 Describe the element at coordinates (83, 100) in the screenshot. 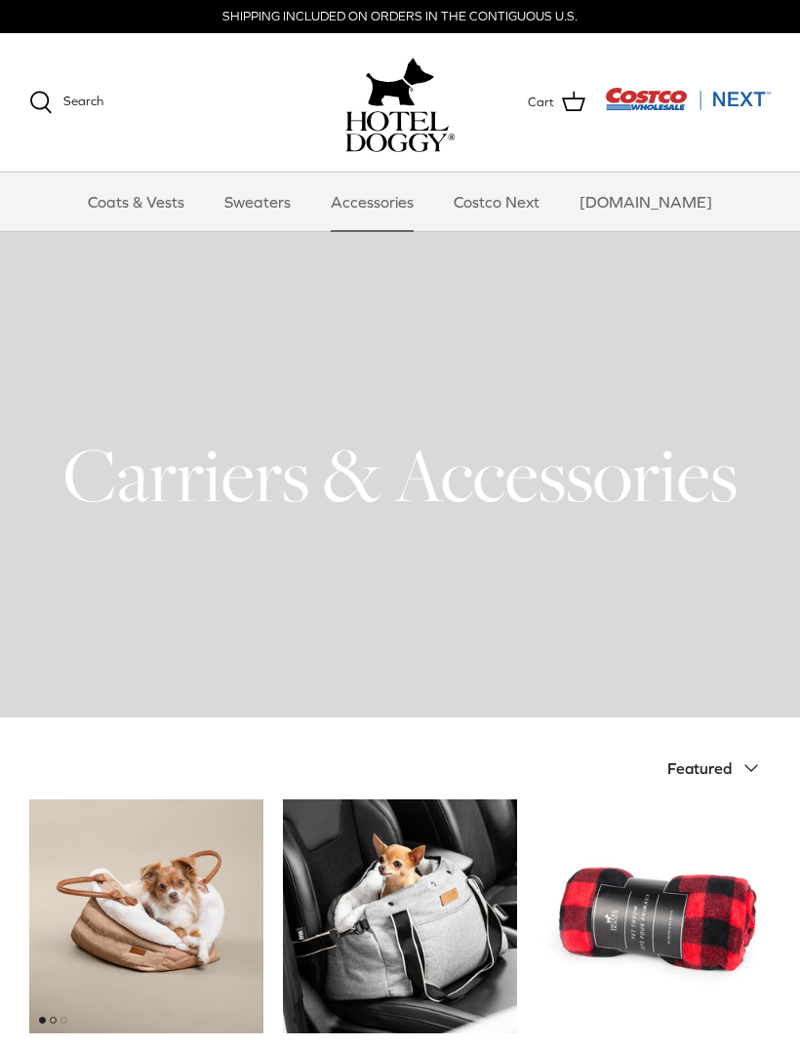

I see `span: Search` at that location.